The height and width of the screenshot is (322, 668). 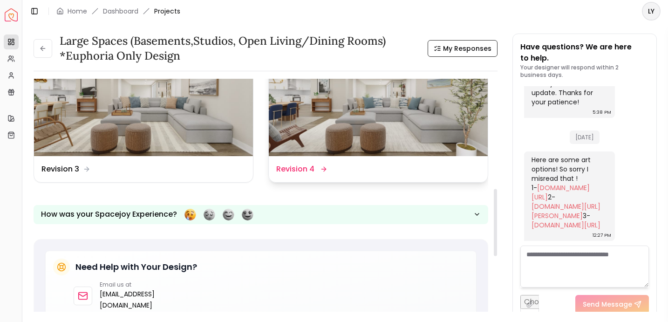 I want to click on img: Revision 3, so click(x=143, y=94).